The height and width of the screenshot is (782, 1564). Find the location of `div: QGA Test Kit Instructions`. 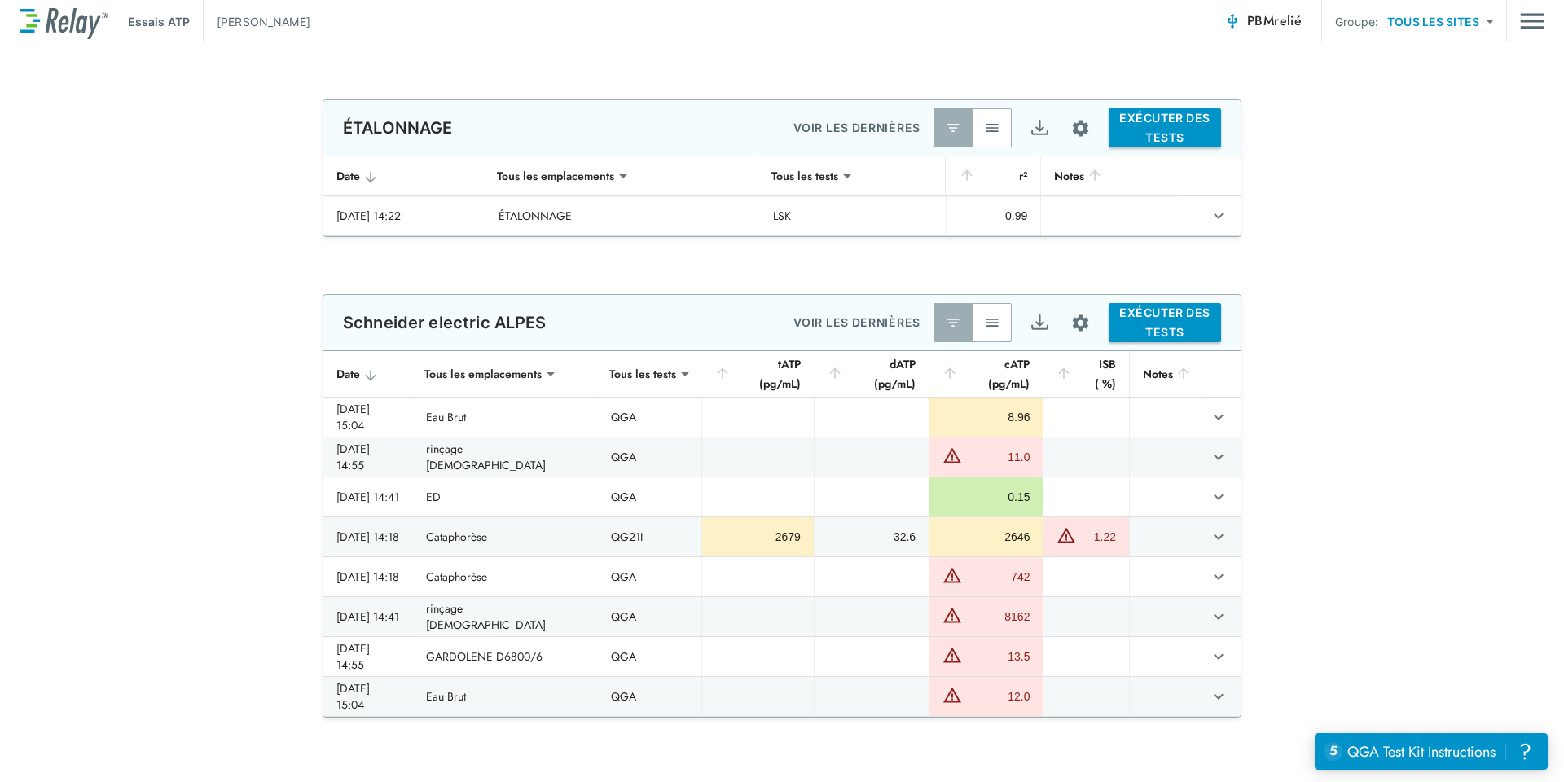

div: QGA Test Kit Instructions is located at coordinates (107, 19).